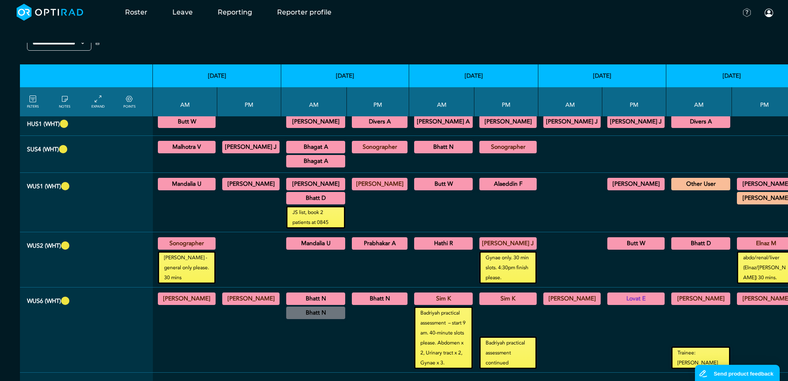 This screenshot has height=381, width=788. I want to click on div: US Head & Neck/US Interventional H&N/US Gynaecology/General US 14:30 - 16:30, so click(636, 122).